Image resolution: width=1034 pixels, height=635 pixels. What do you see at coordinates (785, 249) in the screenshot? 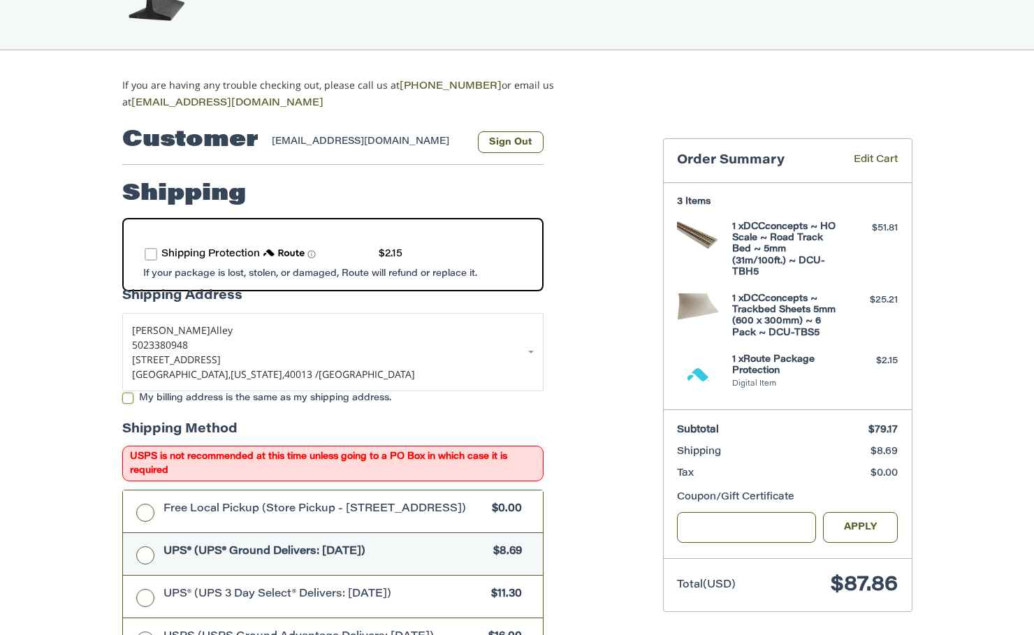
I see `h4: 1 x DCCconcepts ~ HO Scale ~ Road Track Bed ~ 5mm (31m/100ft.) ~ DCU-TBH5` at bounding box center [785, 249].